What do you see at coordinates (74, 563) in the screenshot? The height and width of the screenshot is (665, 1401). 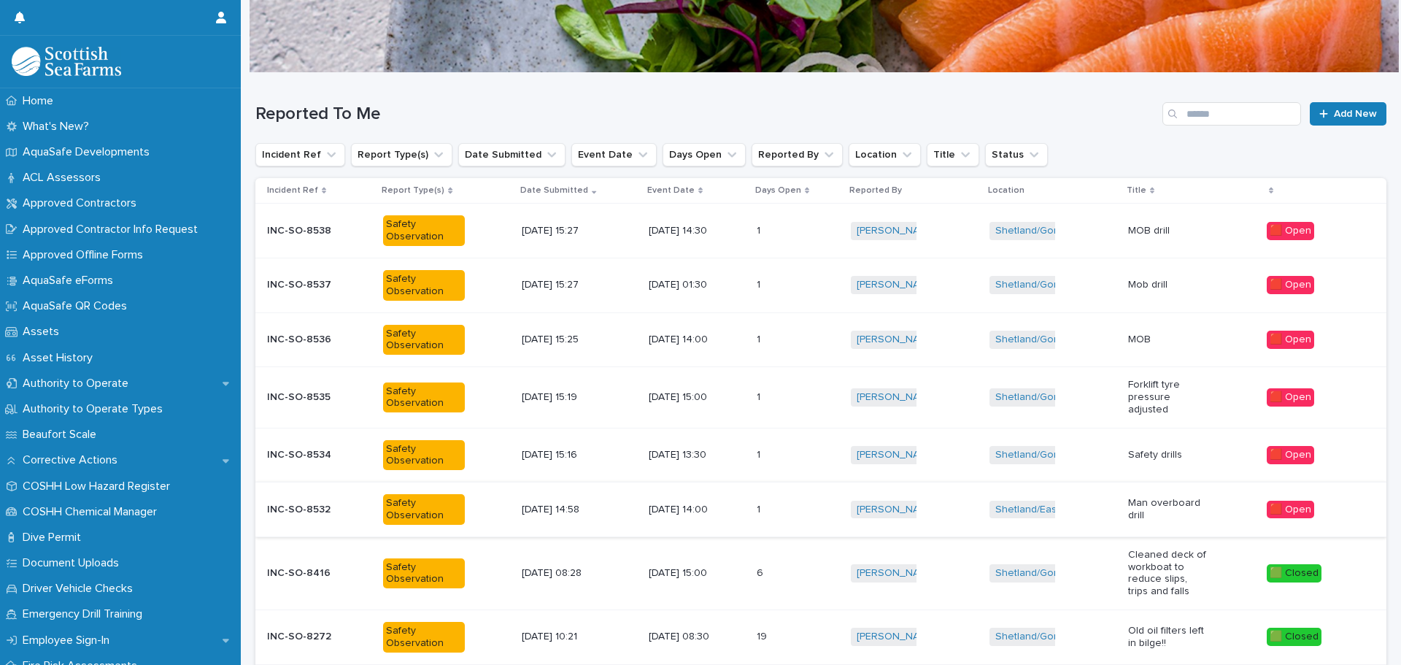 I see `p: Document Uploads` at bounding box center [74, 563].